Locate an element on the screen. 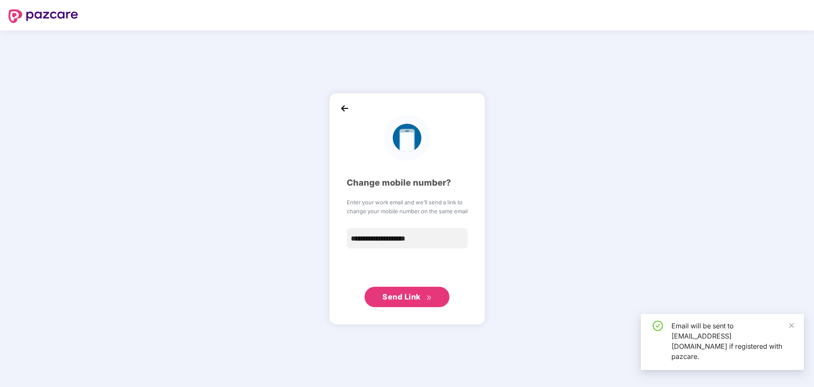 The image size is (814, 387). img: back_icon is located at coordinates (345, 108).